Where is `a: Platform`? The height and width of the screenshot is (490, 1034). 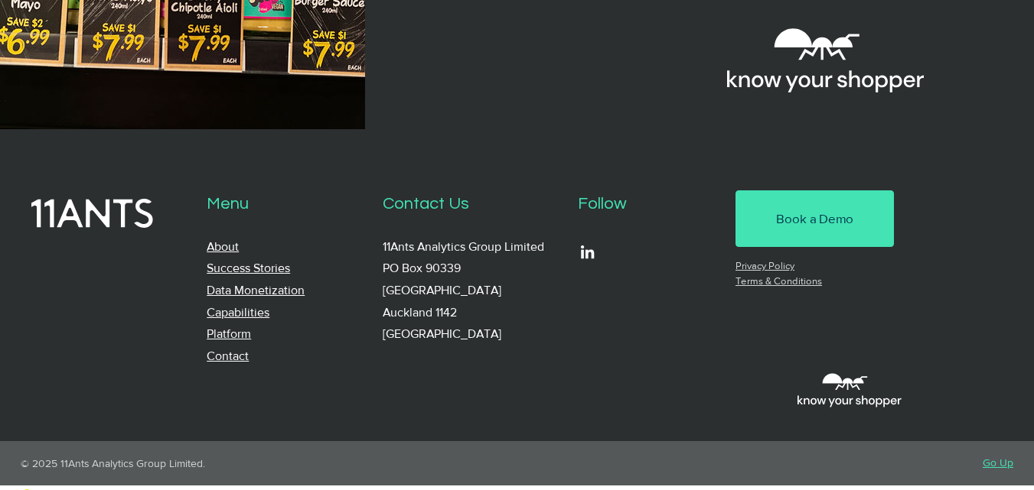 a: Platform is located at coordinates (229, 334).